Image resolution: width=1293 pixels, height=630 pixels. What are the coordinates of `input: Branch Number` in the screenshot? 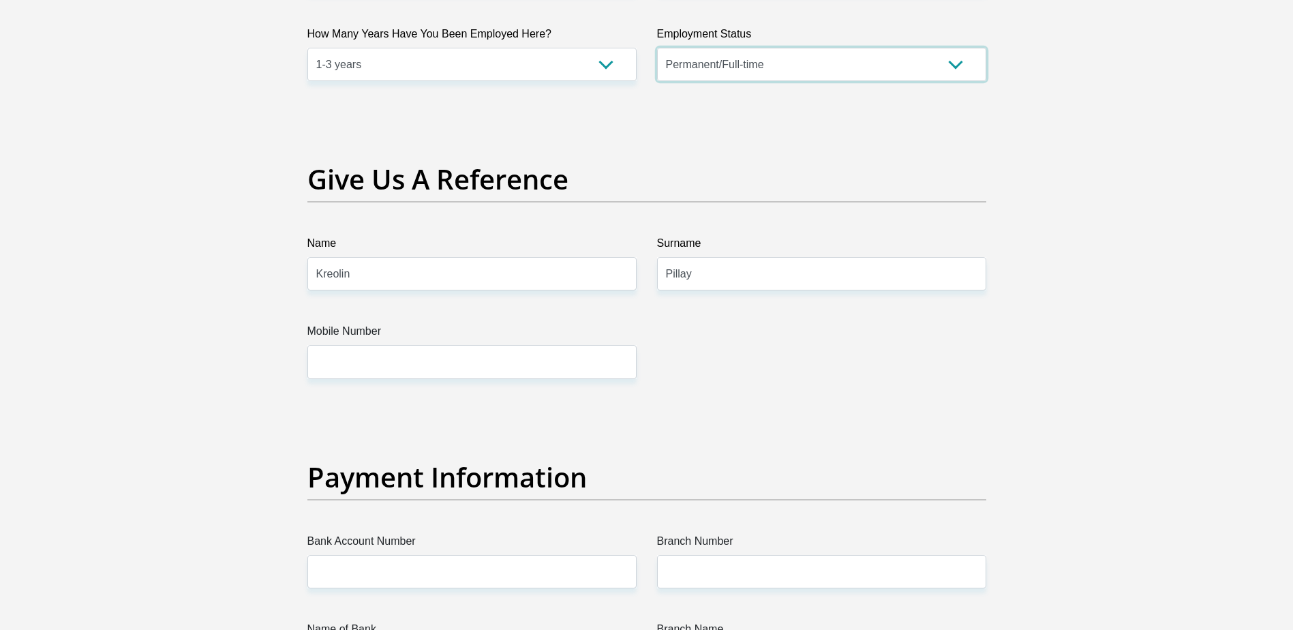 It's located at (821, 571).